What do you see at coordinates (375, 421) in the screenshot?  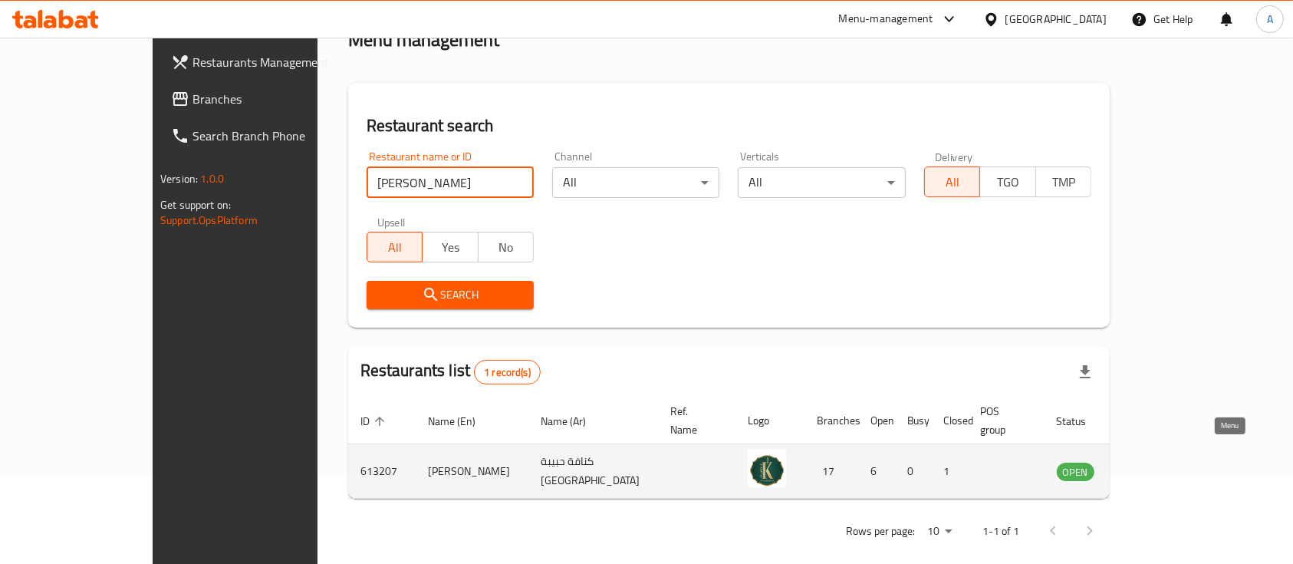 I see `span: ID` at bounding box center [375, 421].